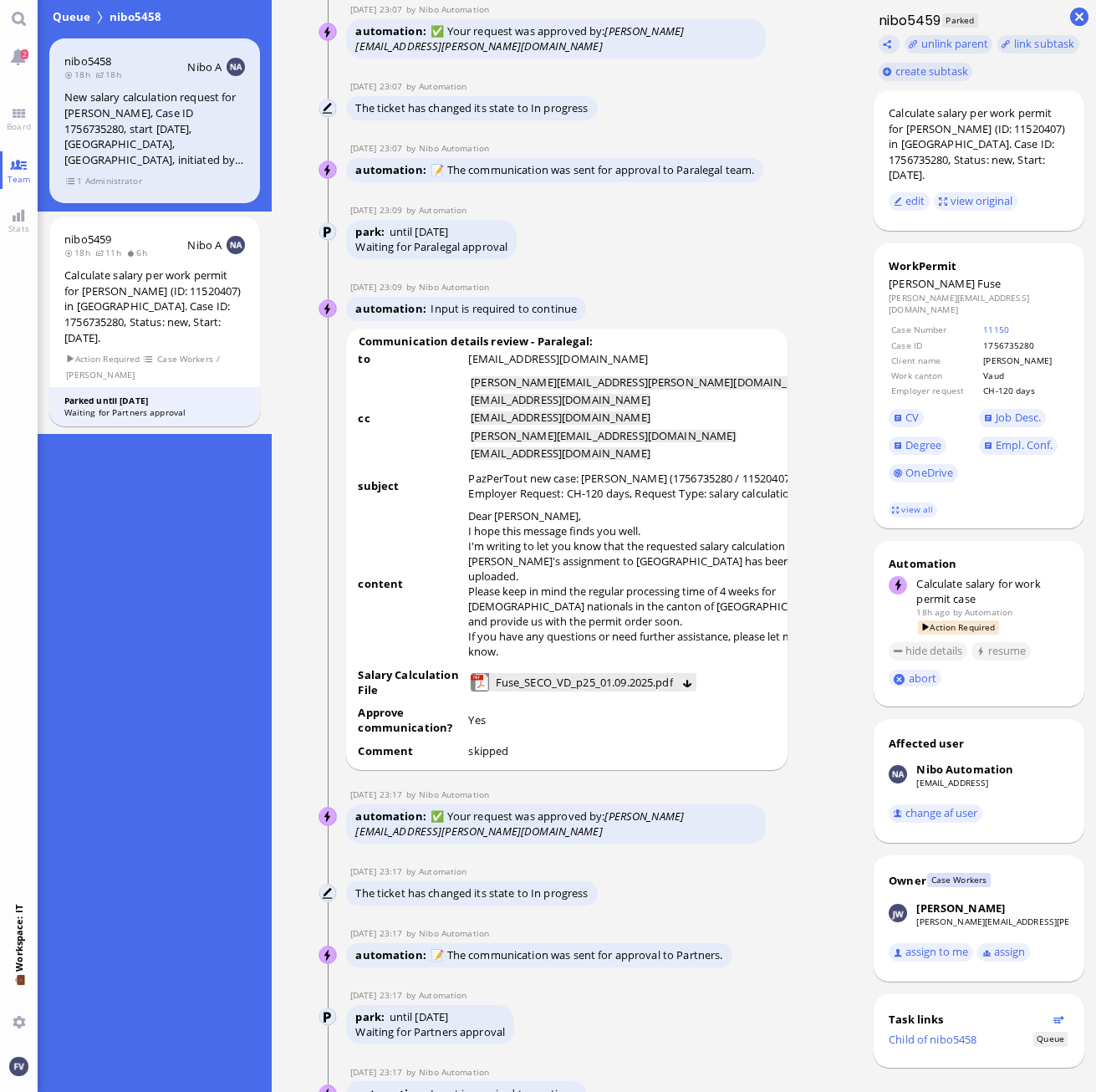 Image resolution: width=1096 pixels, height=1092 pixels. Describe the element at coordinates (912, 417) in the screenshot. I see `span: CV` at that location.